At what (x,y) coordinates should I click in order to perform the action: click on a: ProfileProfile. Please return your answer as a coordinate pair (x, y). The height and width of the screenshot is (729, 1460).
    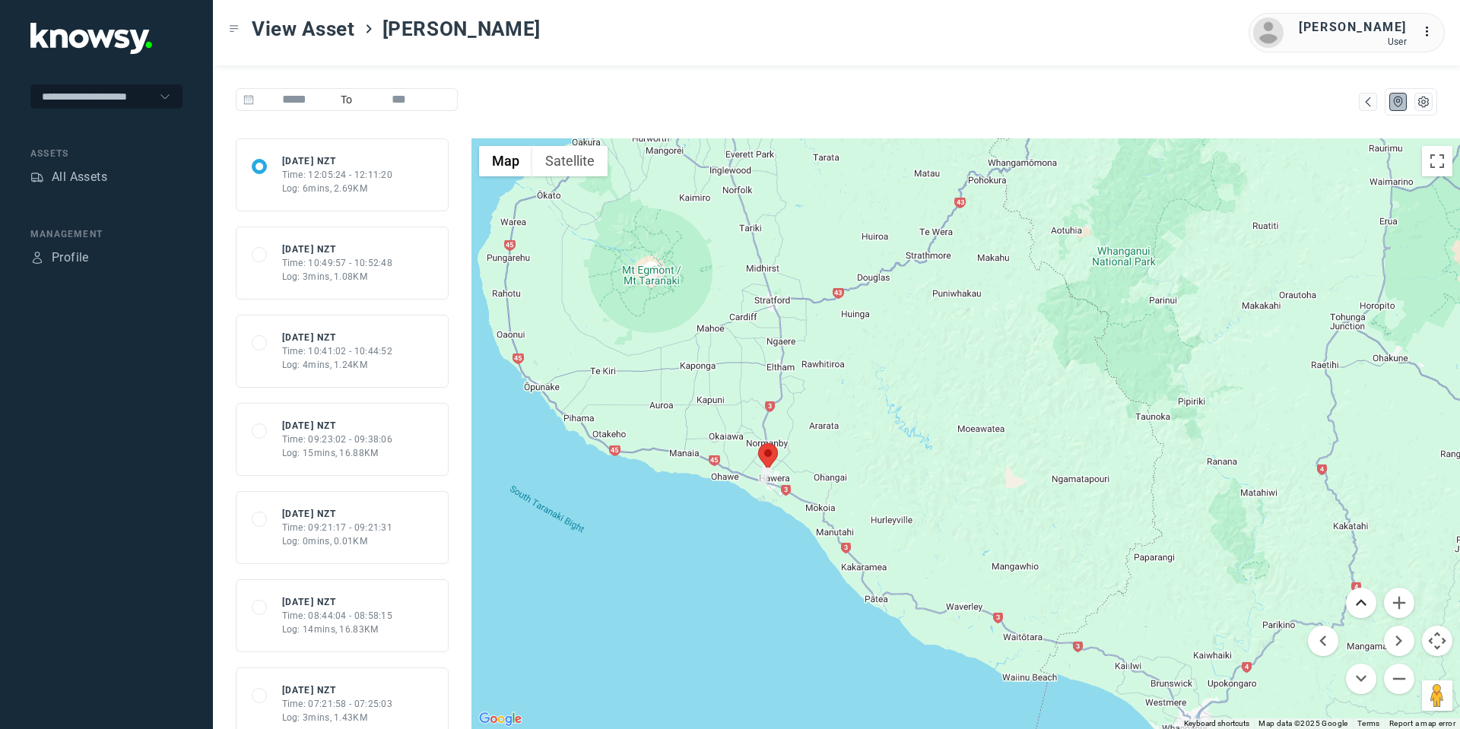
    Looking at the image, I should click on (59, 258).